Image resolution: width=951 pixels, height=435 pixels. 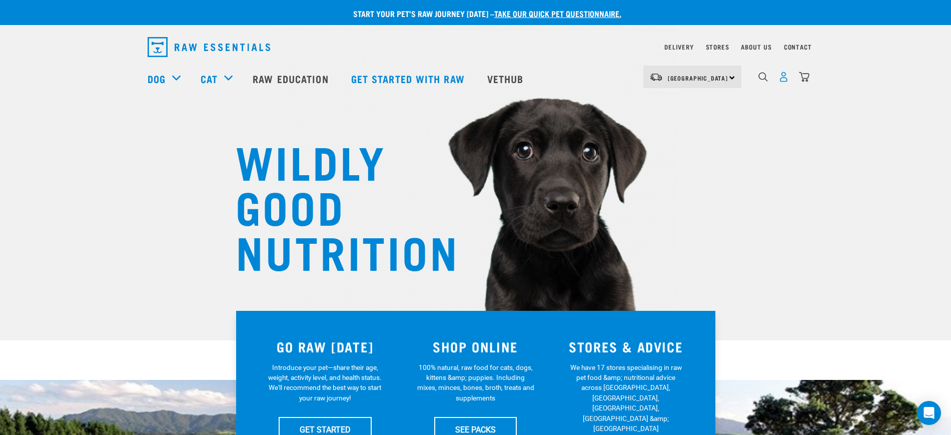 What do you see at coordinates (325, 383) in the screenshot?
I see `p: Introduce your pet—share their age, weight, activity level, and health status. We'll recommend th...` at bounding box center [325, 383].